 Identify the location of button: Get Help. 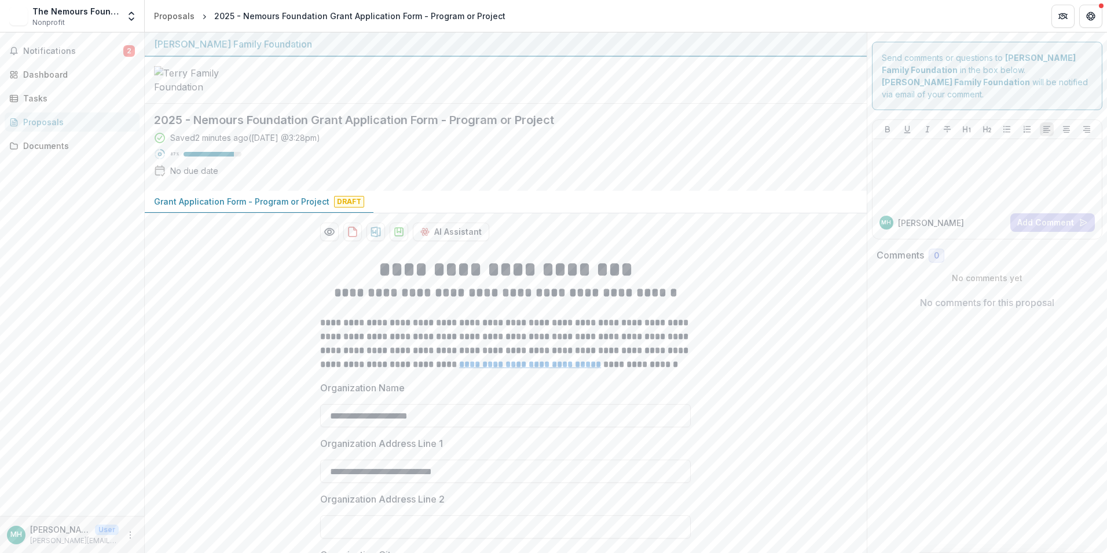
(1091, 16).